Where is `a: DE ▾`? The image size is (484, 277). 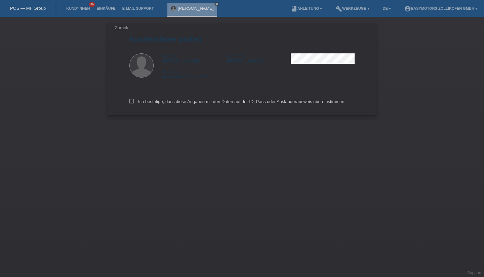 a: DE ▾ is located at coordinates (387, 8).